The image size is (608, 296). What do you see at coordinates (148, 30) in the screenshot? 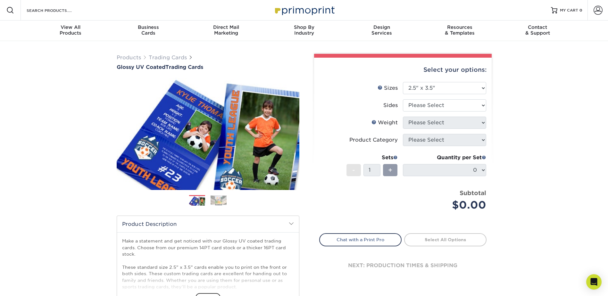
I see `div: Cards` at bounding box center [148, 30].